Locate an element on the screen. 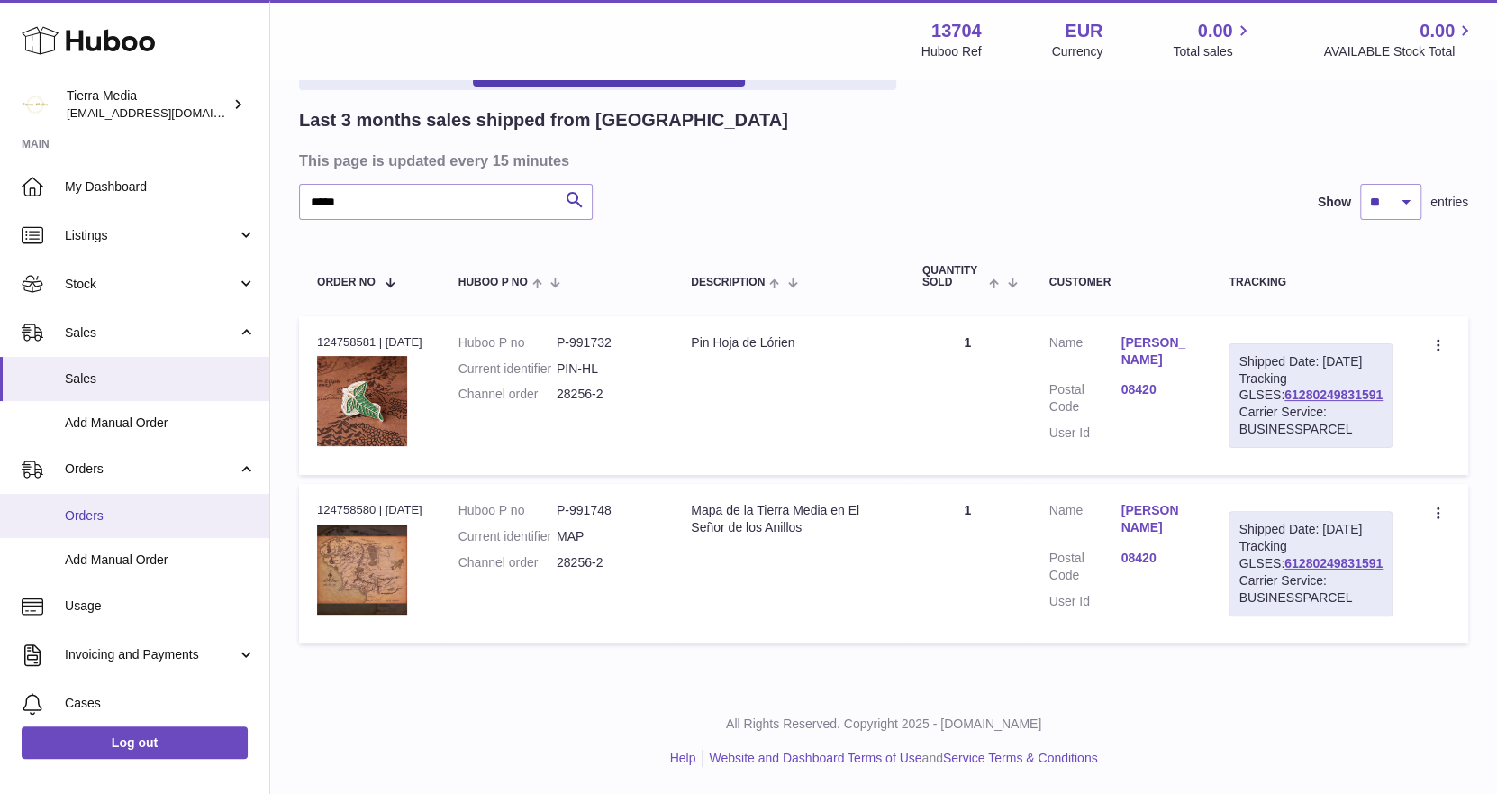  div: Huboo Ref is located at coordinates (951, 51).